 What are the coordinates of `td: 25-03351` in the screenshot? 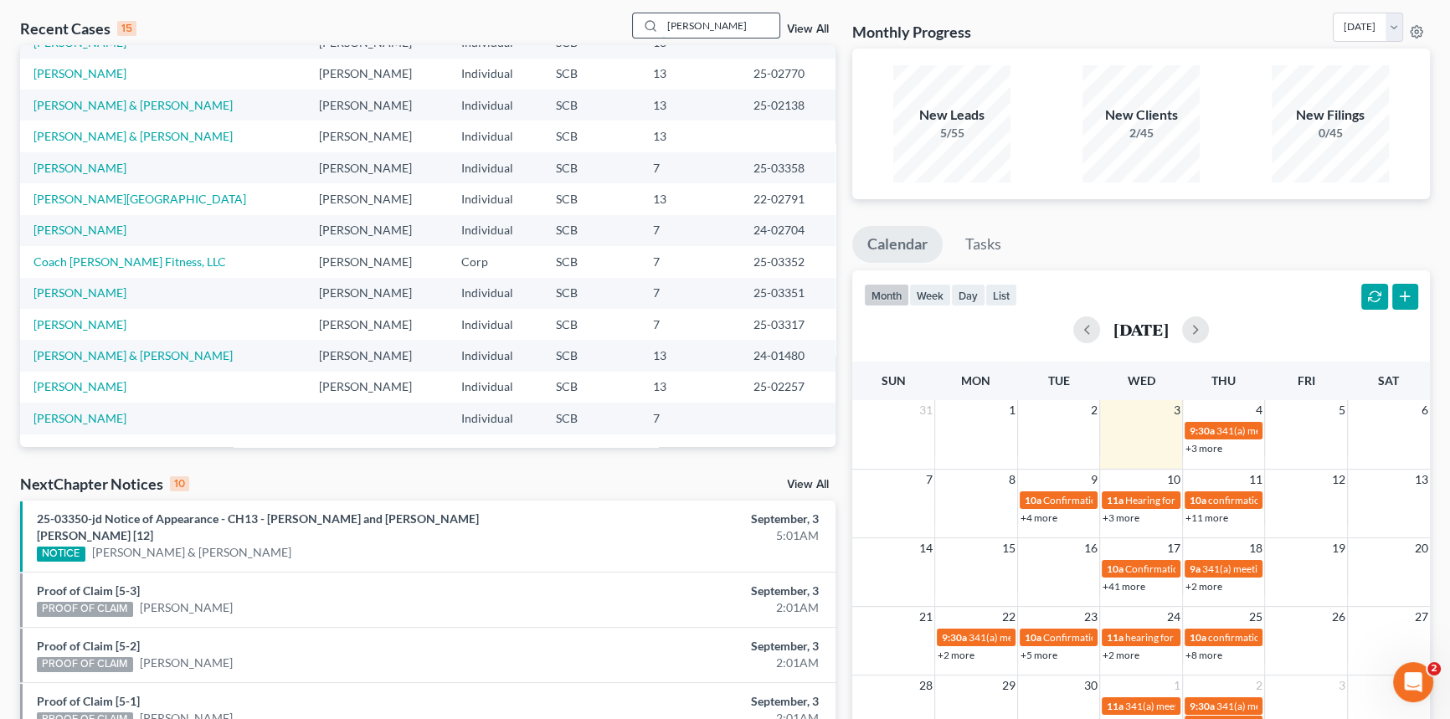 It's located at (788, 293).